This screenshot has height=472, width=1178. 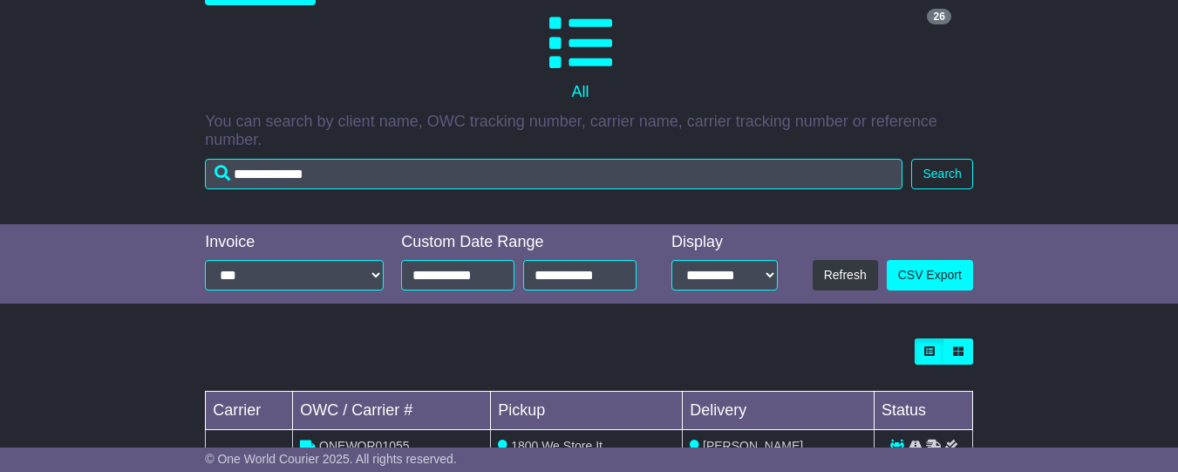 What do you see at coordinates (556, 445) in the screenshot?
I see `span: 1800 We Store It` at bounding box center [556, 445].